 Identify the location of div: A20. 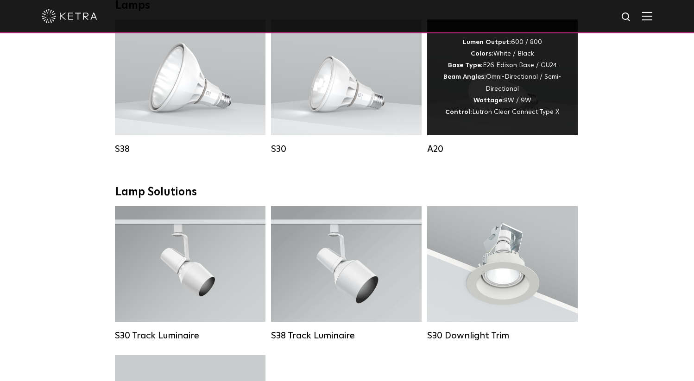
(502, 149).